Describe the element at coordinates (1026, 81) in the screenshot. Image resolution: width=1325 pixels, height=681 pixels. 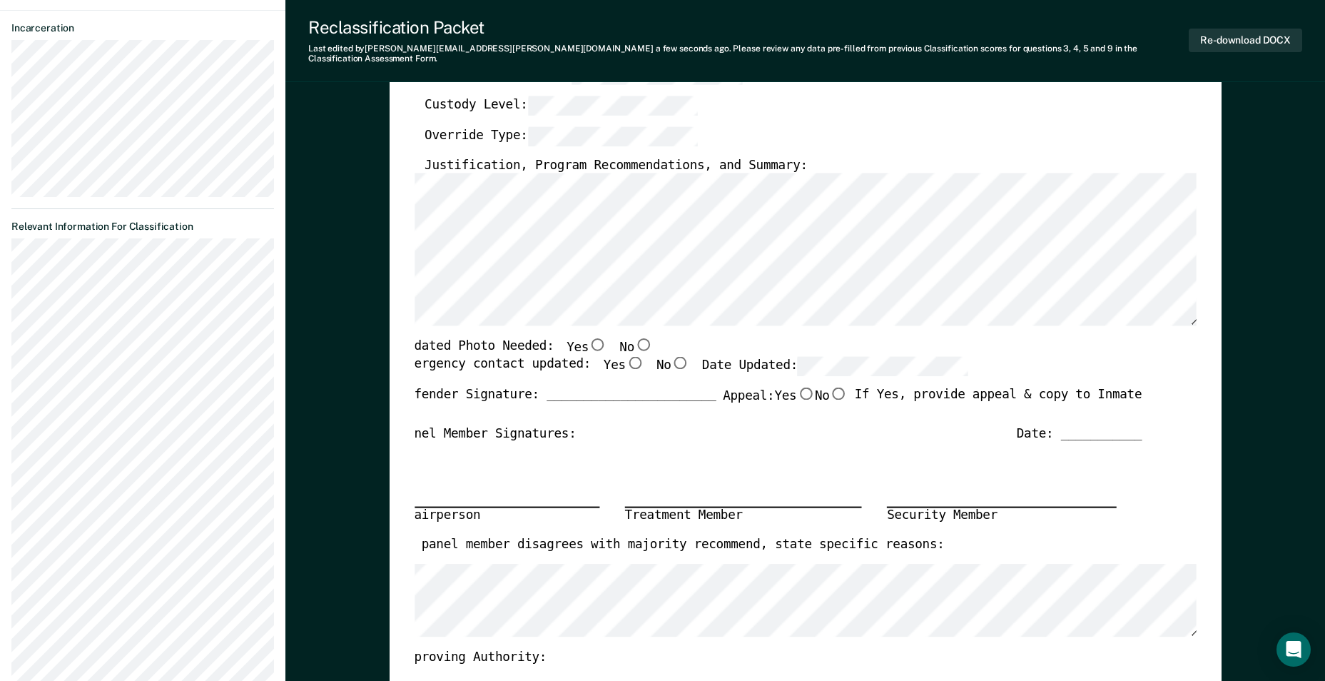
I see `div: Transfer: Explain below:` at that location.